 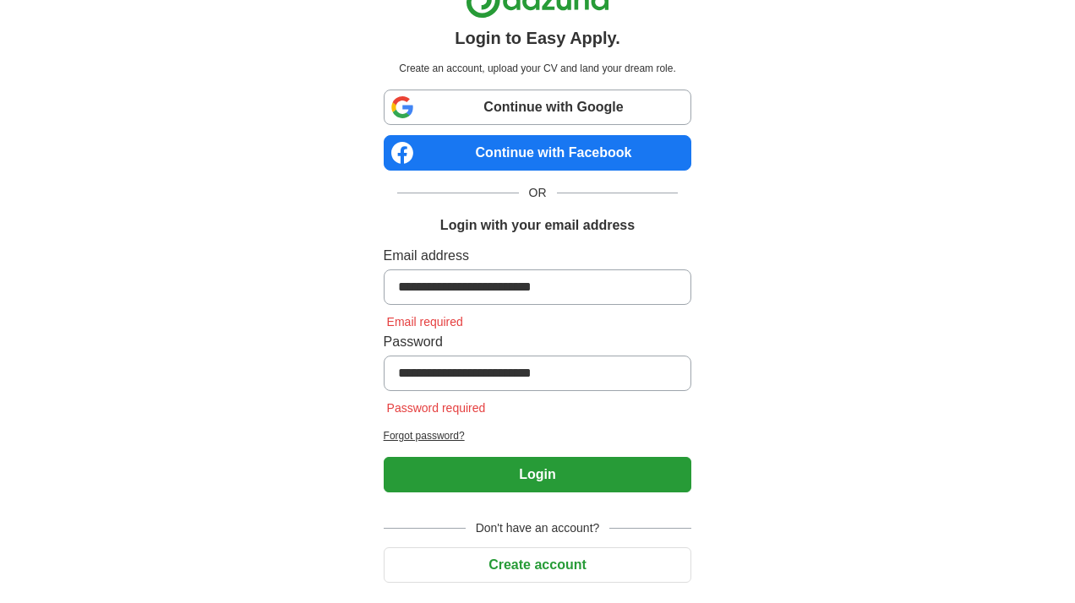 What do you see at coordinates (425, 322) in the screenshot?
I see `span: Email required` at bounding box center [425, 322].